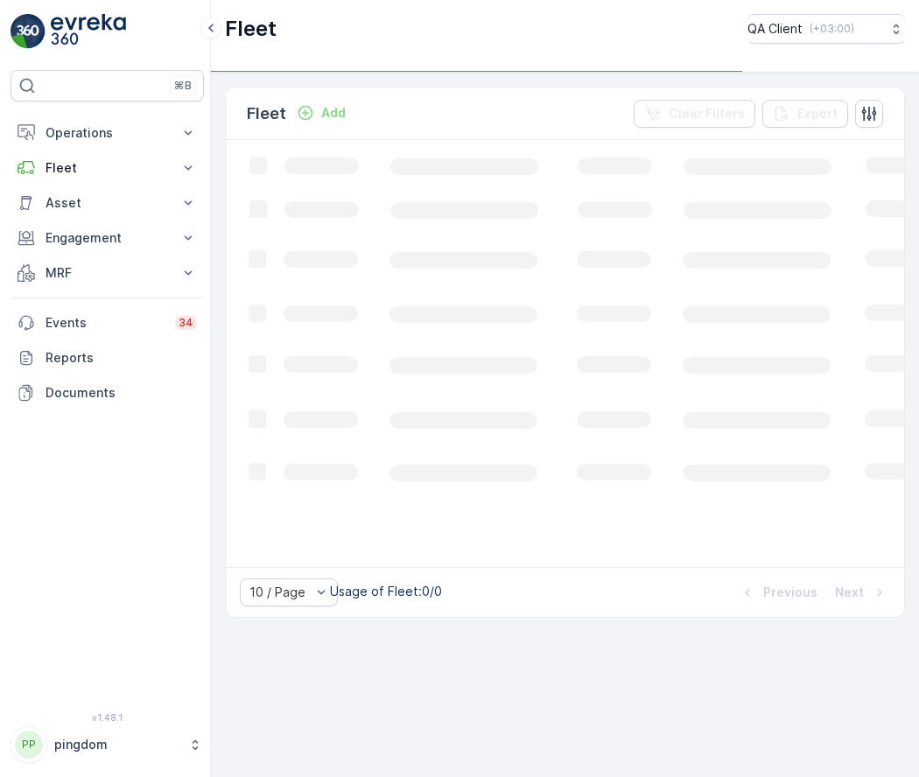 This screenshot has width=919, height=777. What do you see at coordinates (849, 593) in the screenshot?
I see `p: Next` at bounding box center [849, 593].